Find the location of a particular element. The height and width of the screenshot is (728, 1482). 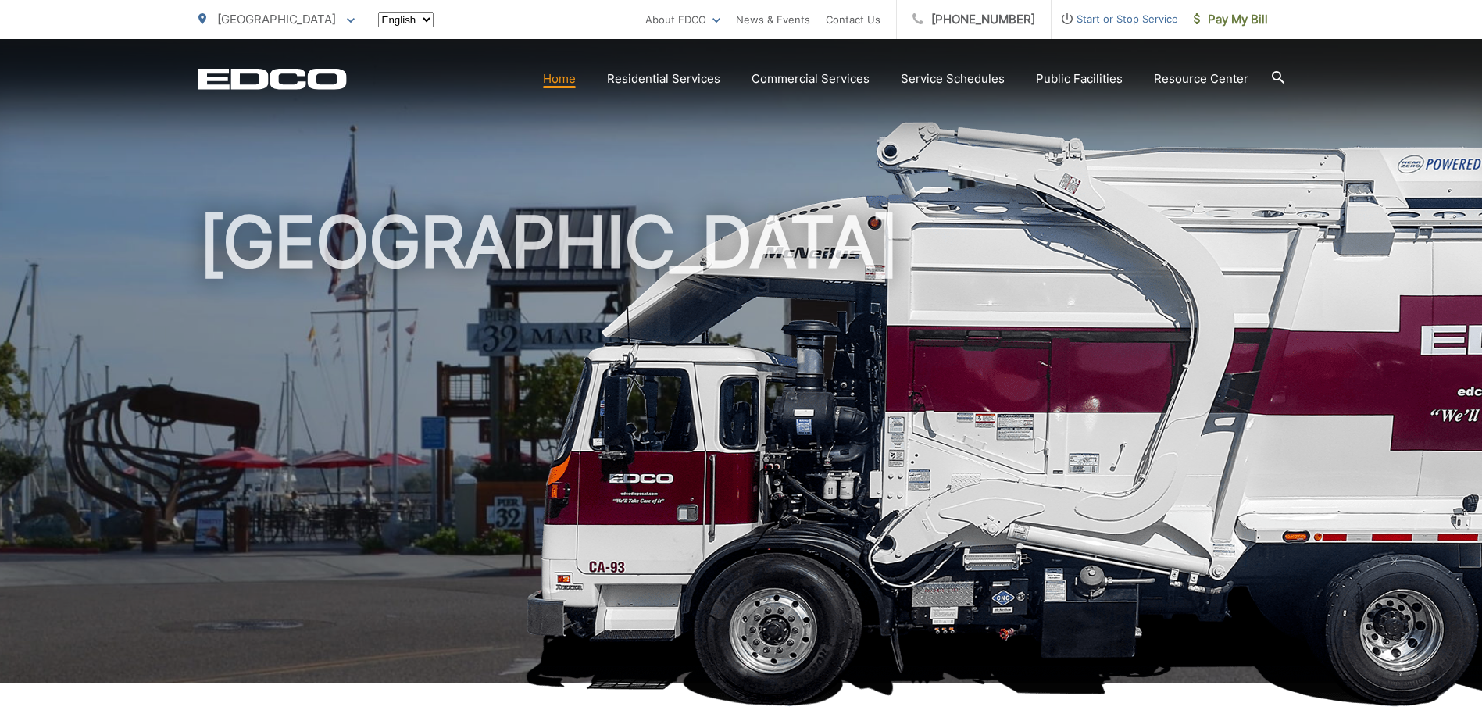

a: News & Events is located at coordinates (773, 20).